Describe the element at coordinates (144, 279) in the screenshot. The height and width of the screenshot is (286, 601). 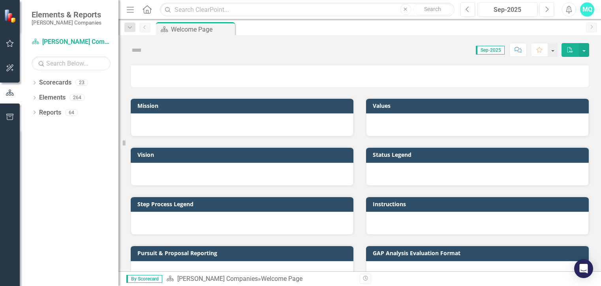
I see `span: By Scorecard` at that location.